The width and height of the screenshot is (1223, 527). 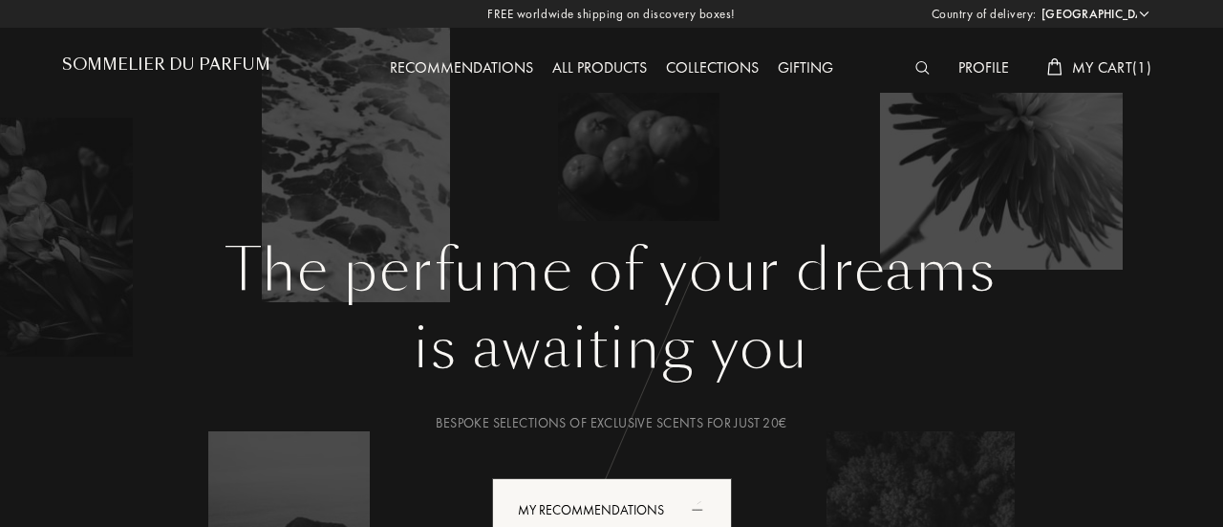 What do you see at coordinates (712, 69) in the screenshot?
I see `div: Collections` at bounding box center [712, 69].